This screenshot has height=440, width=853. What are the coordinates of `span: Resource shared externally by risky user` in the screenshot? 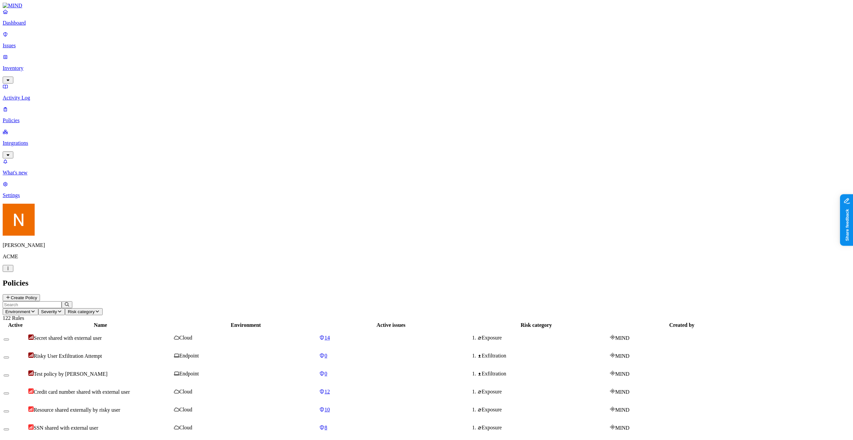 It's located at (77, 410).